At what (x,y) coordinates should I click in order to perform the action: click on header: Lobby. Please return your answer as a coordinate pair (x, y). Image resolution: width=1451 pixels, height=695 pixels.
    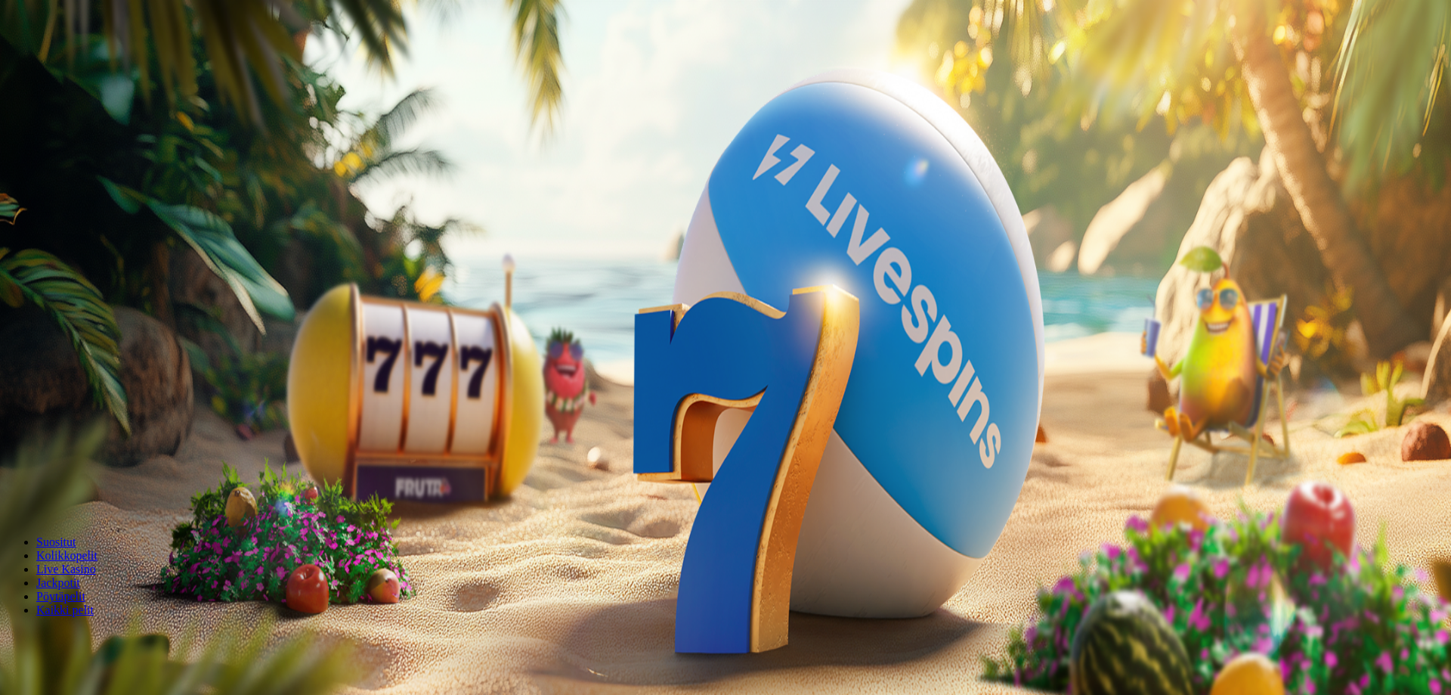
    Looking at the image, I should click on (726, 577).